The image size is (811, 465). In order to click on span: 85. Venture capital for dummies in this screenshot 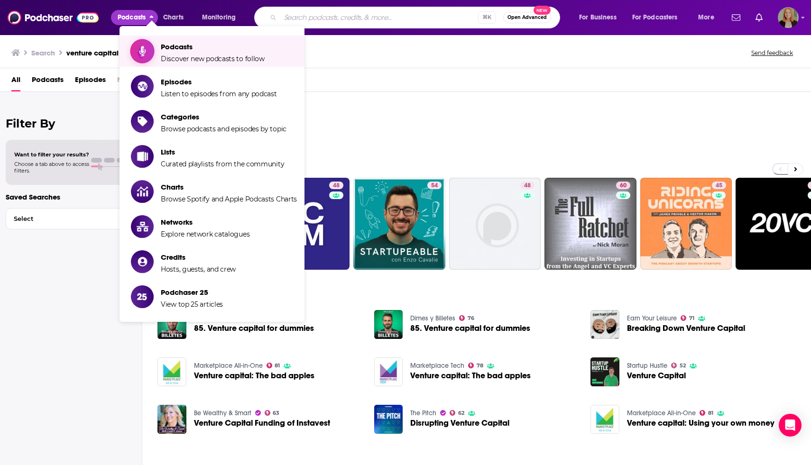, I will do `click(470, 328)`.